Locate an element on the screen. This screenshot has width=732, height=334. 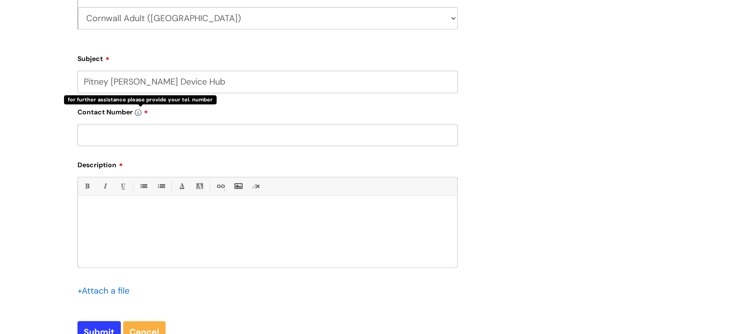
a: Underline(Ctrl-U) is located at coordinates (122, 186).